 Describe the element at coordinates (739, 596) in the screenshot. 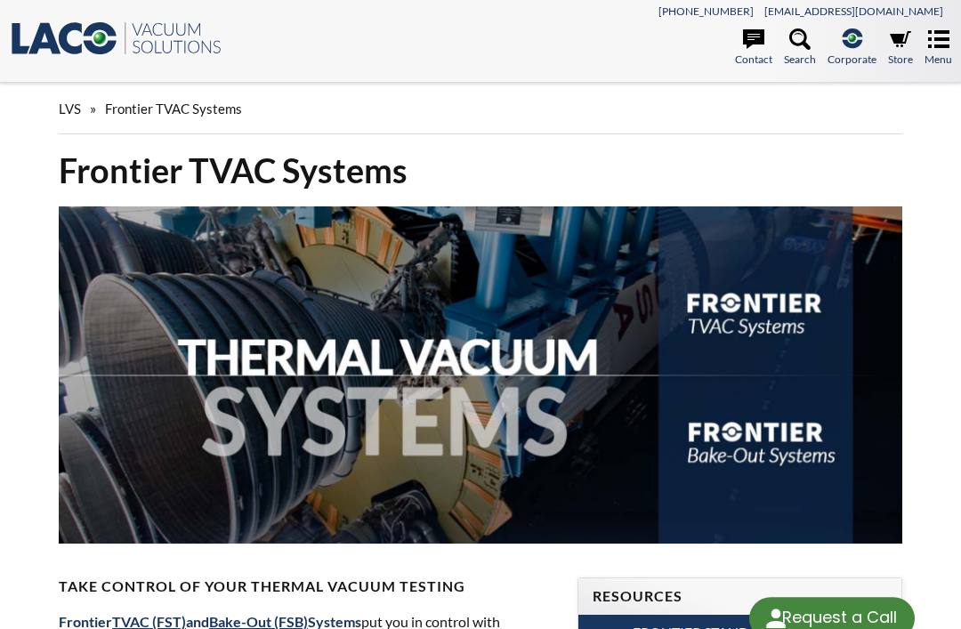

I see `h4: Resources` at that location.